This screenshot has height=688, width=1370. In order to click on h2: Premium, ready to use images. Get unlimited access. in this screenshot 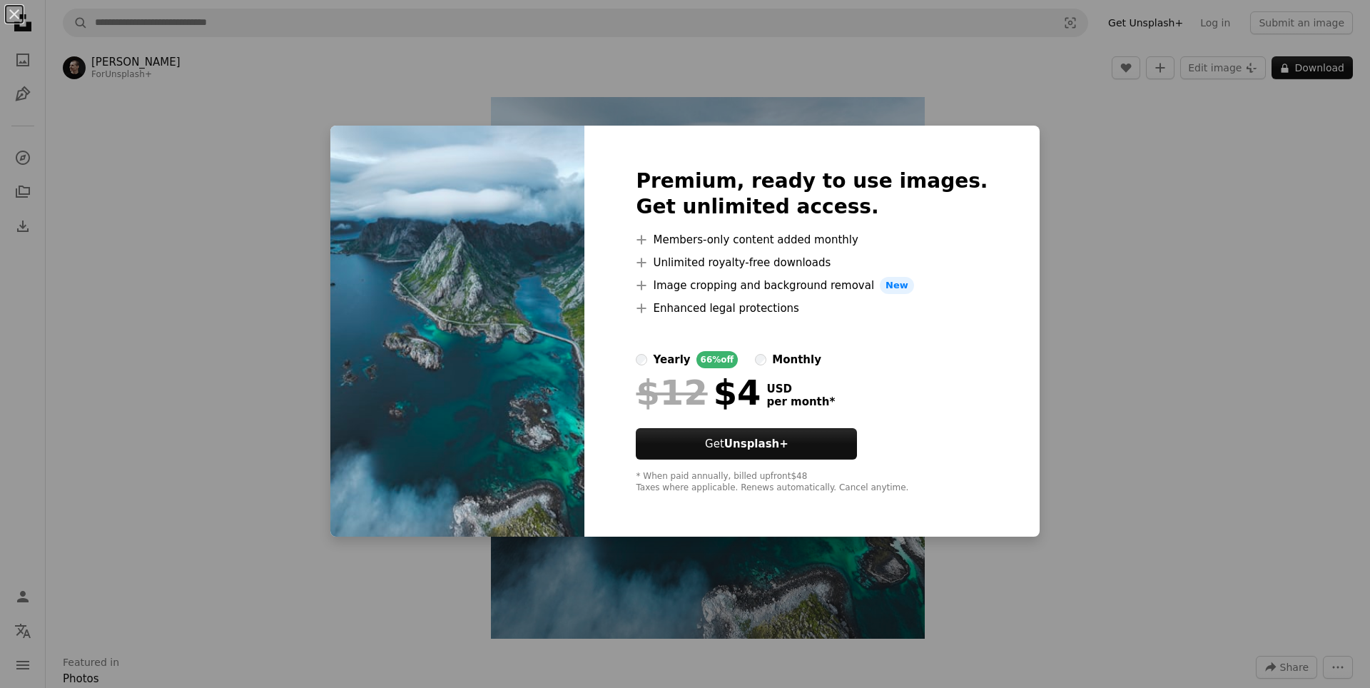, I will do `click(811, 194)`.